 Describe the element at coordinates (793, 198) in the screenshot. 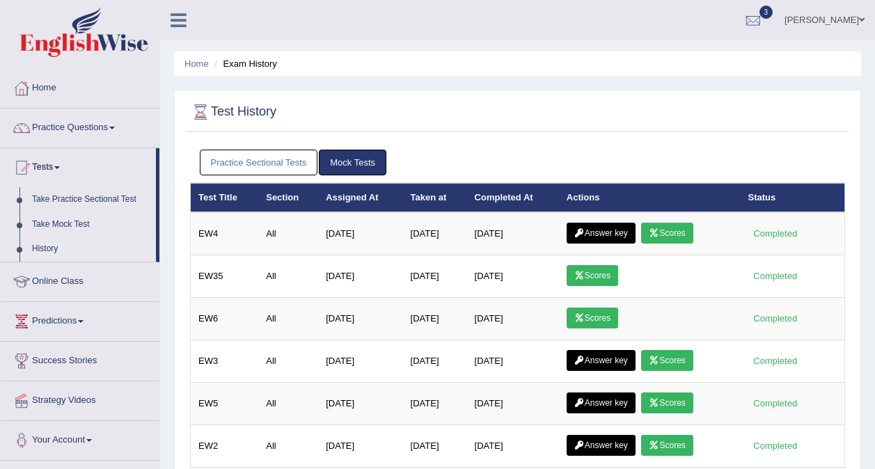

I see `th: Status` at that location.